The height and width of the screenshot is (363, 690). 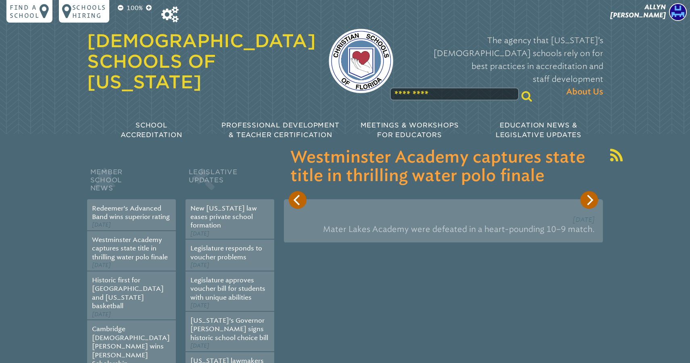 I want to click on span: Professional Development & Teacher Certification, so click(x=280, y=130).